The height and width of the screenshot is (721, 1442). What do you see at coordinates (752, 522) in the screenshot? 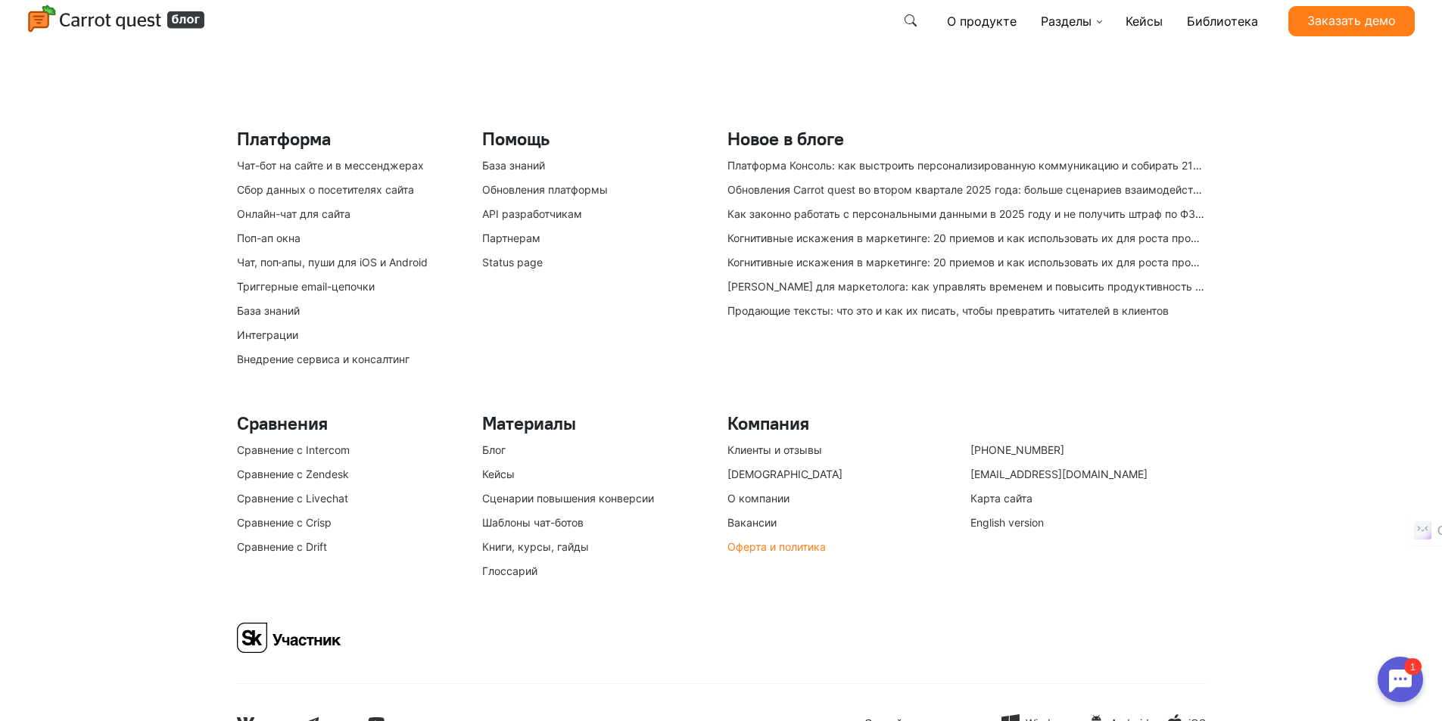
I see `a: Вакансии` at bounding box center [752, 522].